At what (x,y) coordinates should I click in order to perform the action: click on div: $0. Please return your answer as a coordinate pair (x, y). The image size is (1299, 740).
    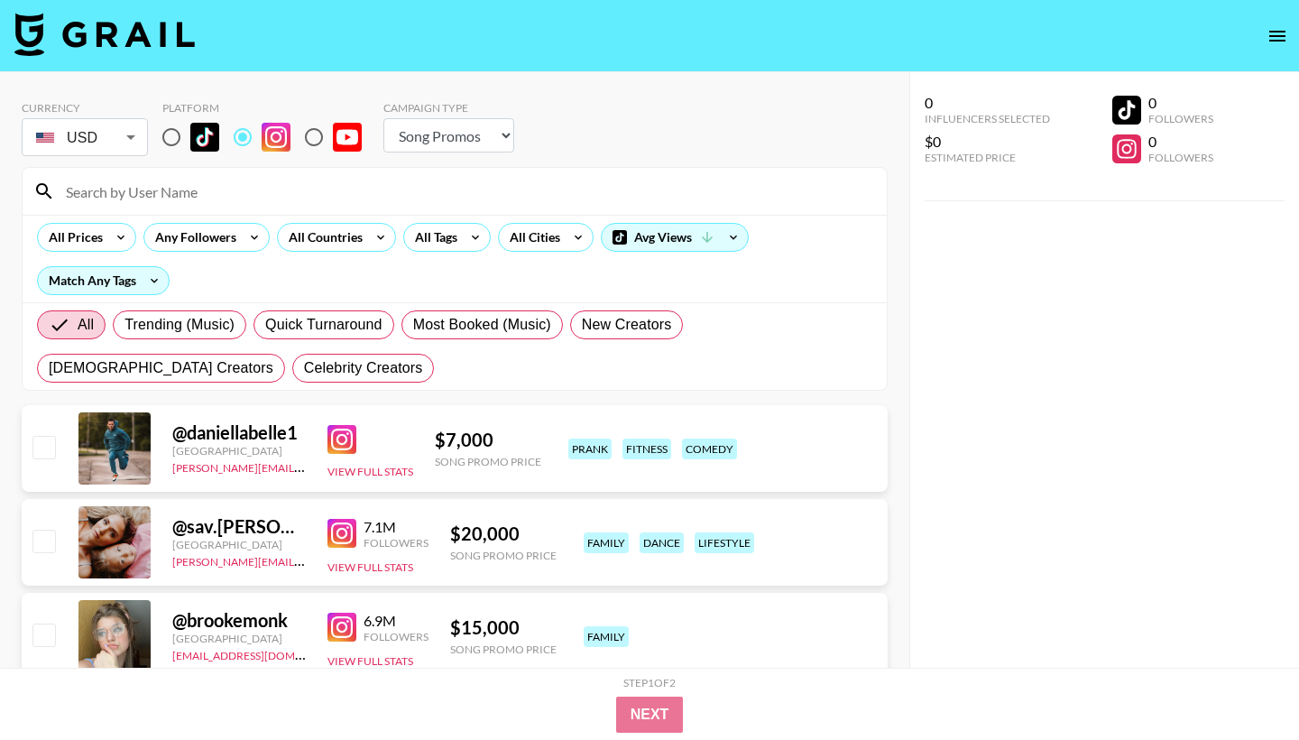
    Looking at the image, I should click on (987, 142).